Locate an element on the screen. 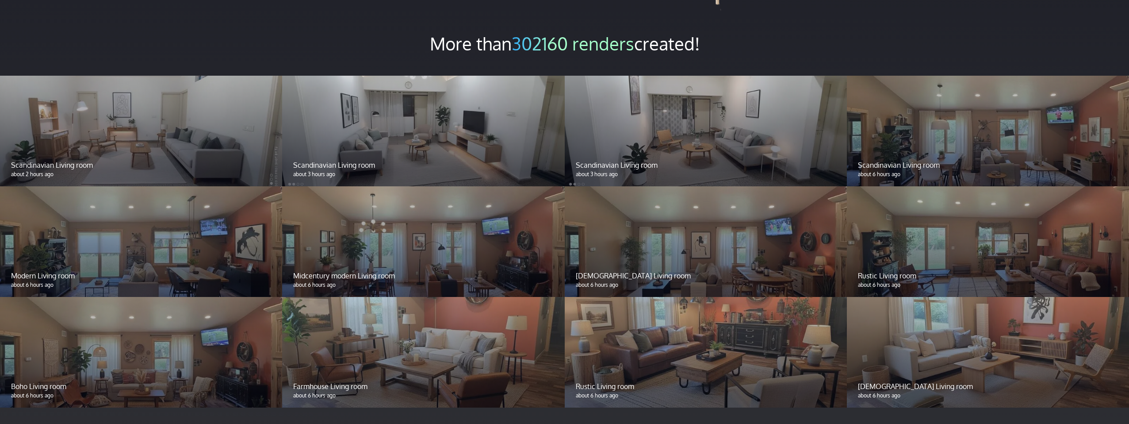 The width and height of the screenshot is (1129, 424). p: about 2 hours ago is located at coordinates (141, 174).